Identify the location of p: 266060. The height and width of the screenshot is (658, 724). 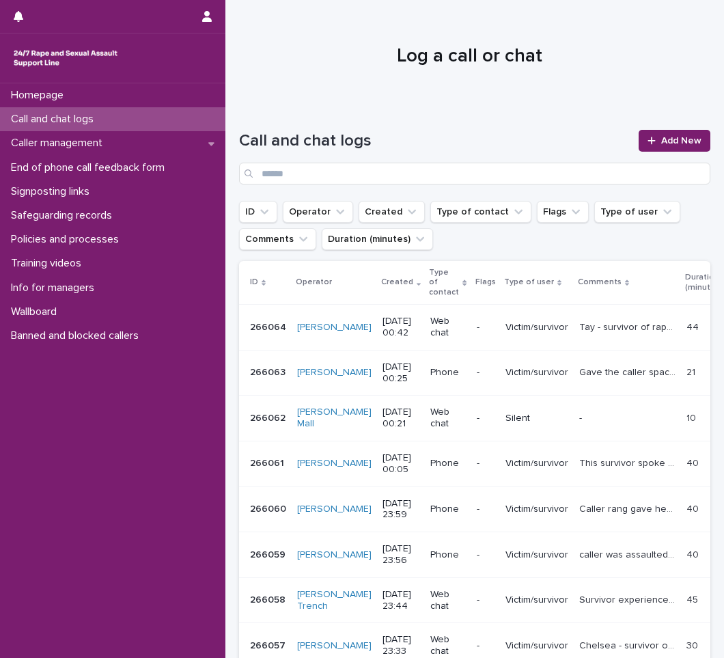
(269, 508).